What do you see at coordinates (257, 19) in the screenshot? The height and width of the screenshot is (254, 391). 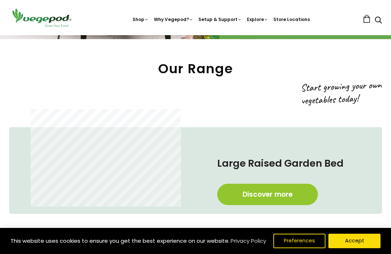 I see `a: Explore` at bounding box center [257, 19].